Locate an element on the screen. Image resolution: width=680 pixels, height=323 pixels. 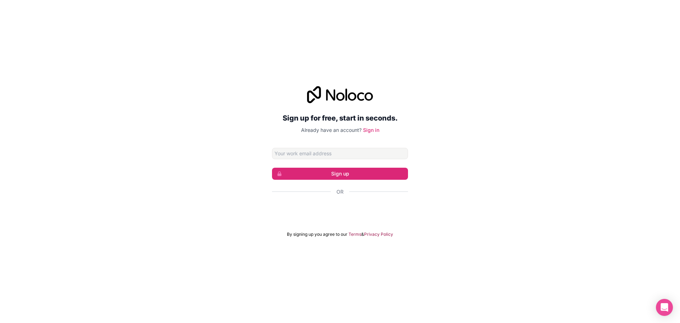
h2: Sign up for free, start in seconds. is located at coordinates (340, 118).